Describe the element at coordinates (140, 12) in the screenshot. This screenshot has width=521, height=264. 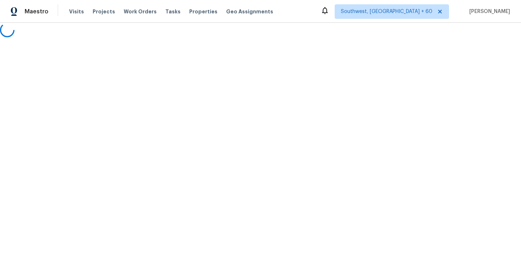
I see `span: Work Orders` at that location.